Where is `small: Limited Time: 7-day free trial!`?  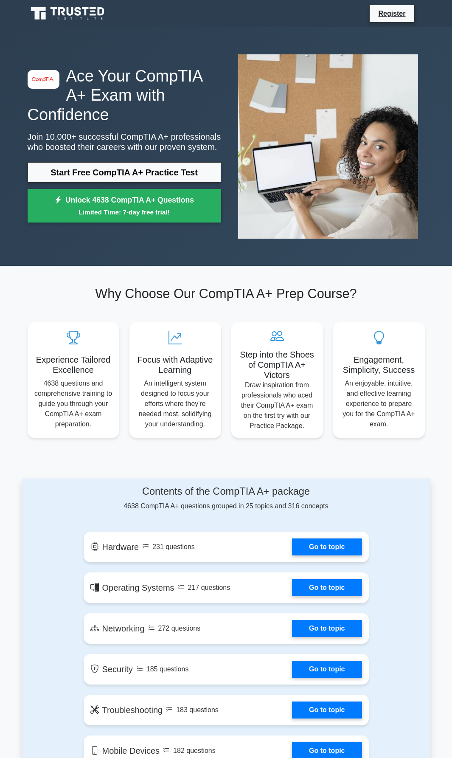 small: Limited Time: 7-day free trial! is located at coordinates (124, 212).